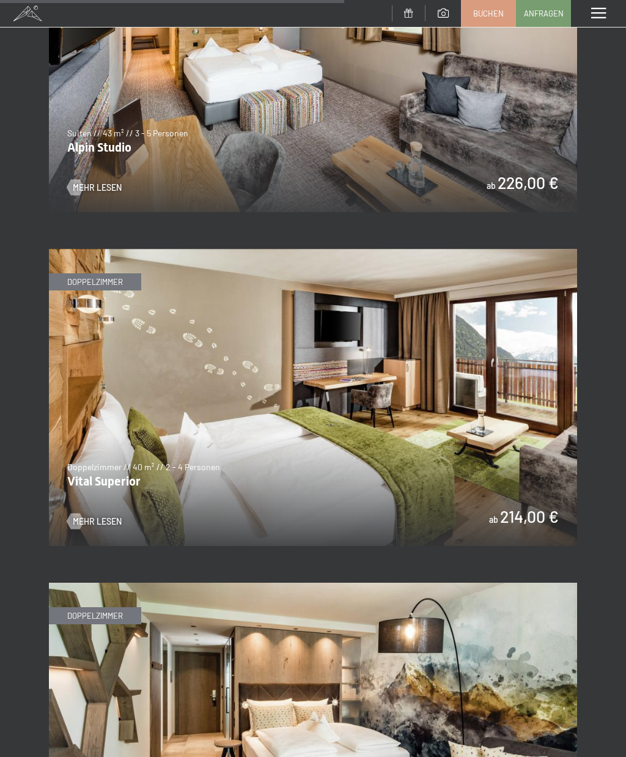 The height and width of the screenshot is (757, 626). What do you see at coordinates (543, 13) in the screenshot?
I see `a: Anfragen` at bounding box center [543, 13].